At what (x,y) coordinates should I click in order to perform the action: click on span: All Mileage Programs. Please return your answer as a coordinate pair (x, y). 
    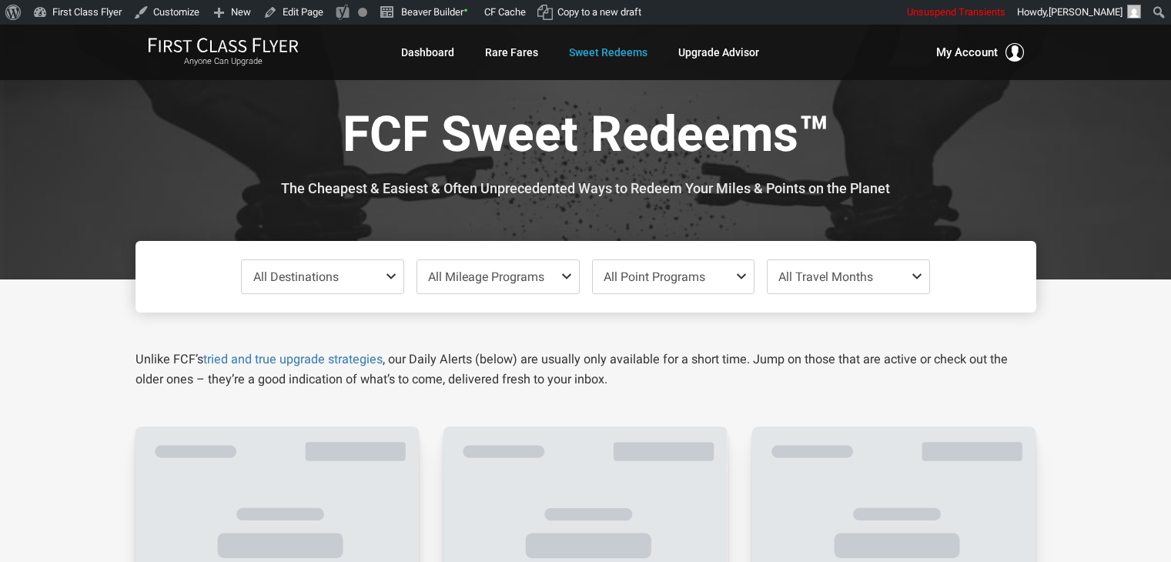
    Looking at the image, I should click on (486, 276).